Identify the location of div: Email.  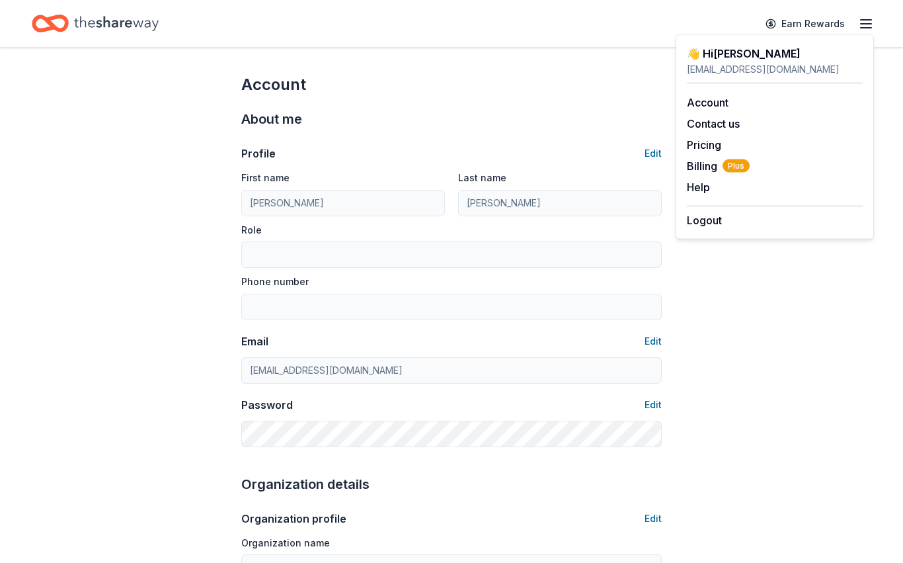
(255, 341).